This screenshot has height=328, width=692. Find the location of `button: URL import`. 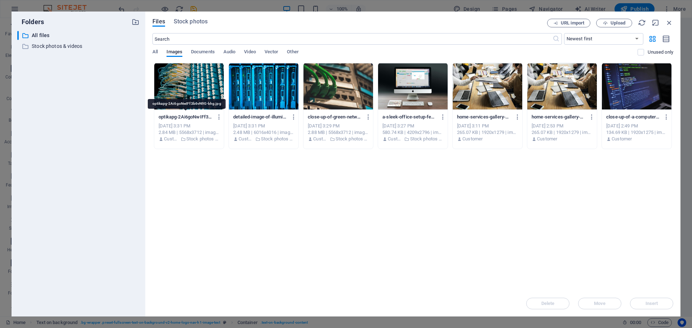

button: URL import is located at coordinates (569, 23).